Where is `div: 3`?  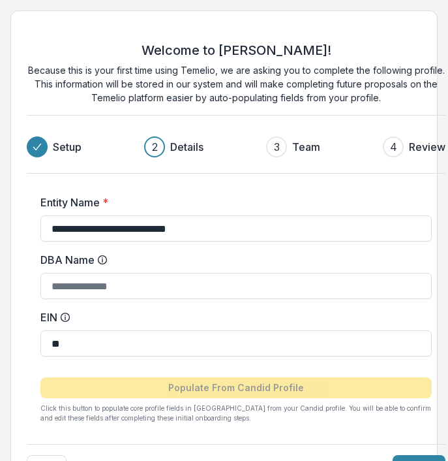
div: 3 is located at coordinates (277, 147).